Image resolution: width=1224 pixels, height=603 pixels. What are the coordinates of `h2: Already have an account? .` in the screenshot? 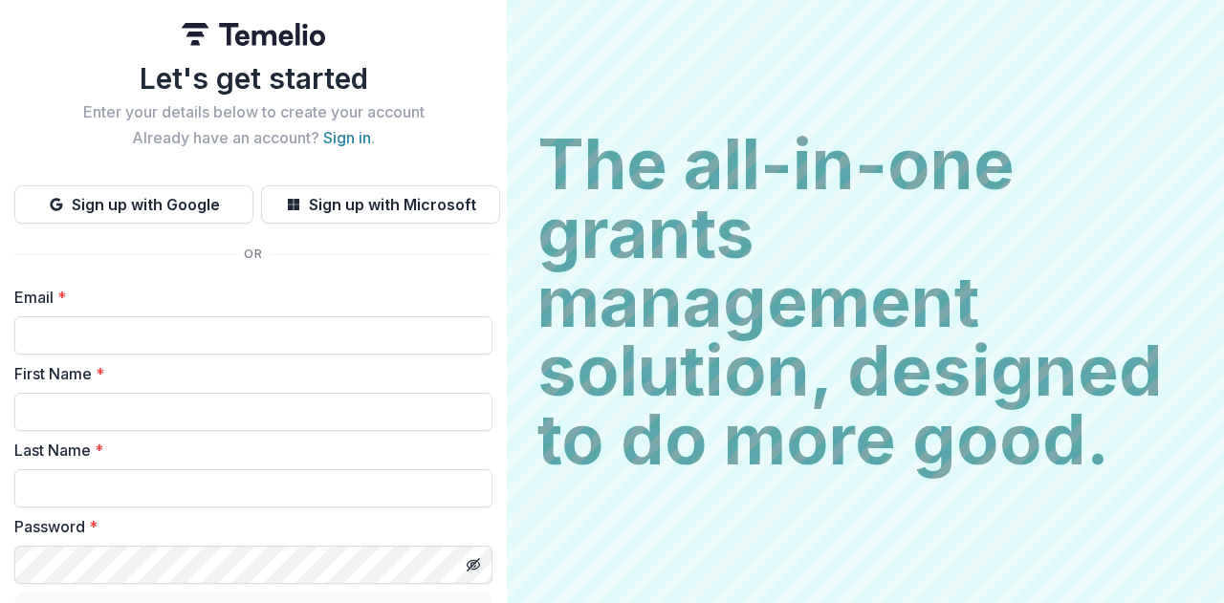 It's located at (253, 138).